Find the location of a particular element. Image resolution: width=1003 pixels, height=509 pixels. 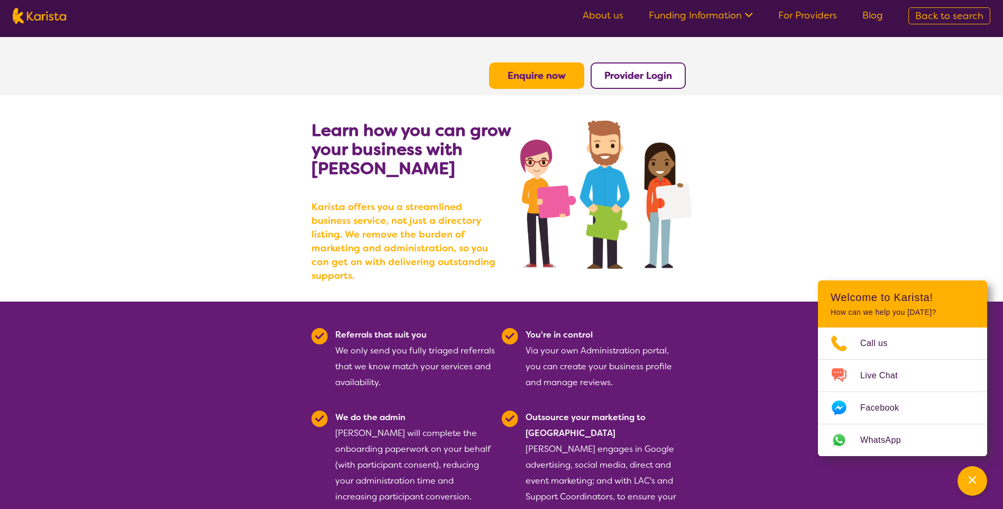

a: Web link opens in a new tab. is located at coordinates (903, 440).